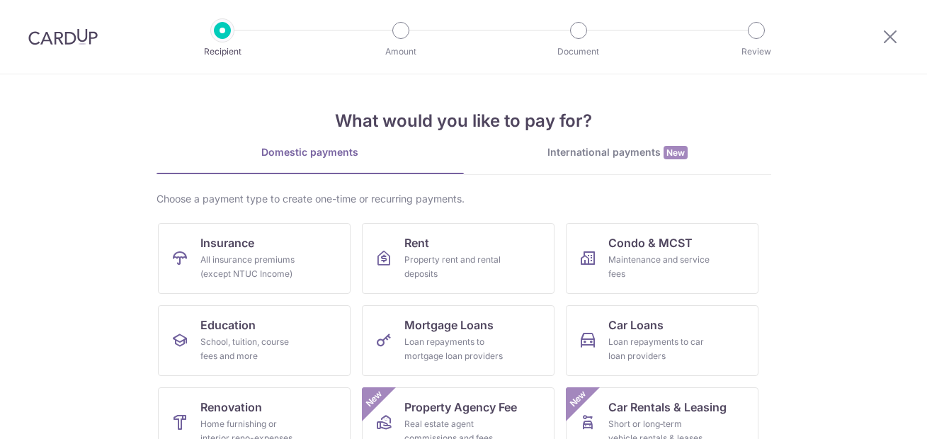 The width and height of the screenshot is (927, 439). What do you see at coordinates (455, 267) in the screenshot?
I see `div: Property rent and rental deposits` at bounding box center [455, 267].